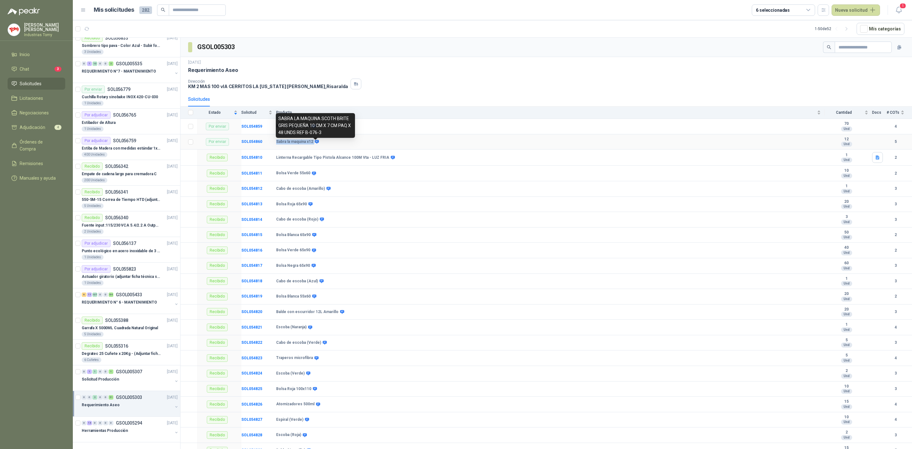 The image size is (912, 449). Describe the element at coordinates (297, 281) in the screenshot. I see `b: Cabo de escoba (Azul)` at that location.